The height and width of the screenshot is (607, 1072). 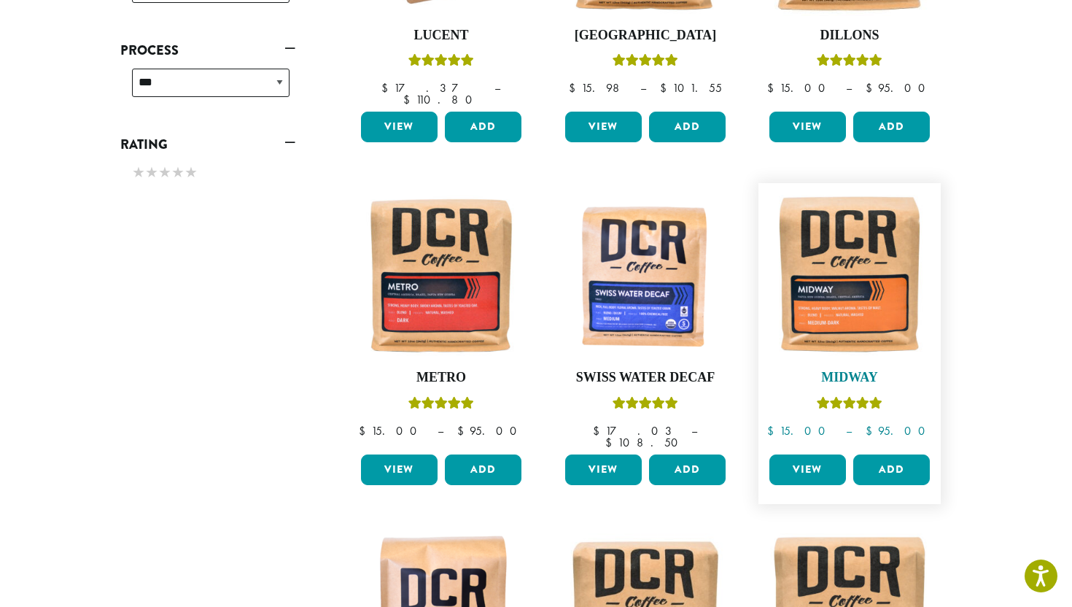 I want to click on bdi: 17.37, so click(x=431, y=88).